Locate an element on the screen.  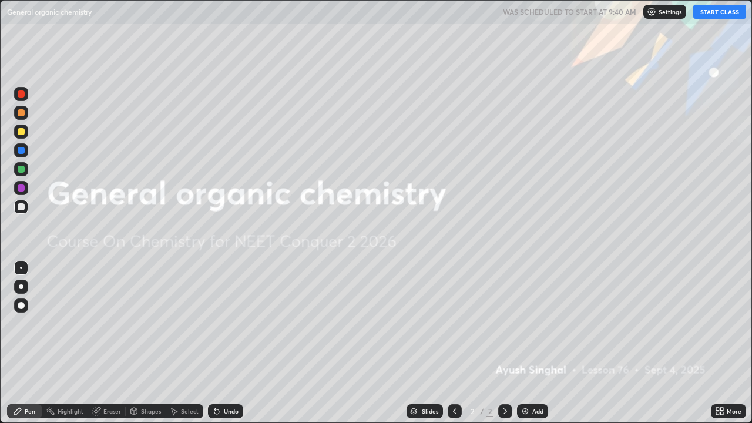
div: Eraser is located at coordinates (112, 411).